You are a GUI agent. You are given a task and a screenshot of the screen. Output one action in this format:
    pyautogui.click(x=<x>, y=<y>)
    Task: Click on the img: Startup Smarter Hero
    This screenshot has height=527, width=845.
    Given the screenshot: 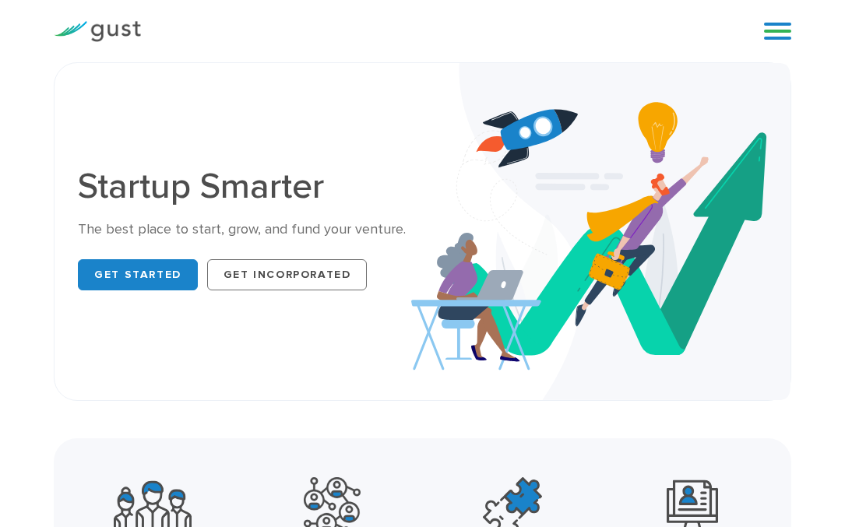 What is the action you would take?
    pyautogui.click(x=601, y=231)
    